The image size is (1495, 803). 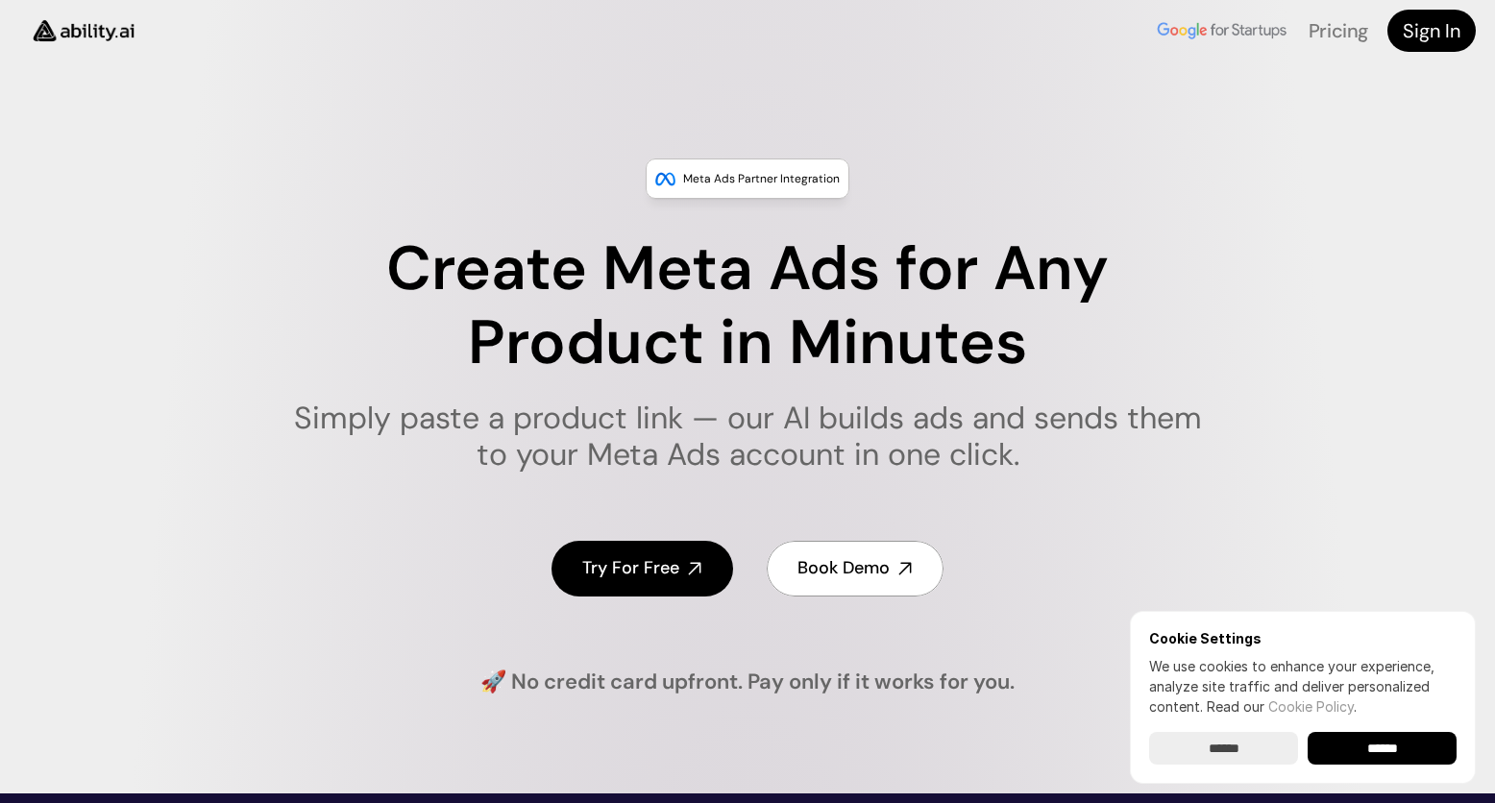 What do you see at coordinates (1432, 31) in the screenshot?
I see `h4: Sign In` at bounding box center [1432, 31].